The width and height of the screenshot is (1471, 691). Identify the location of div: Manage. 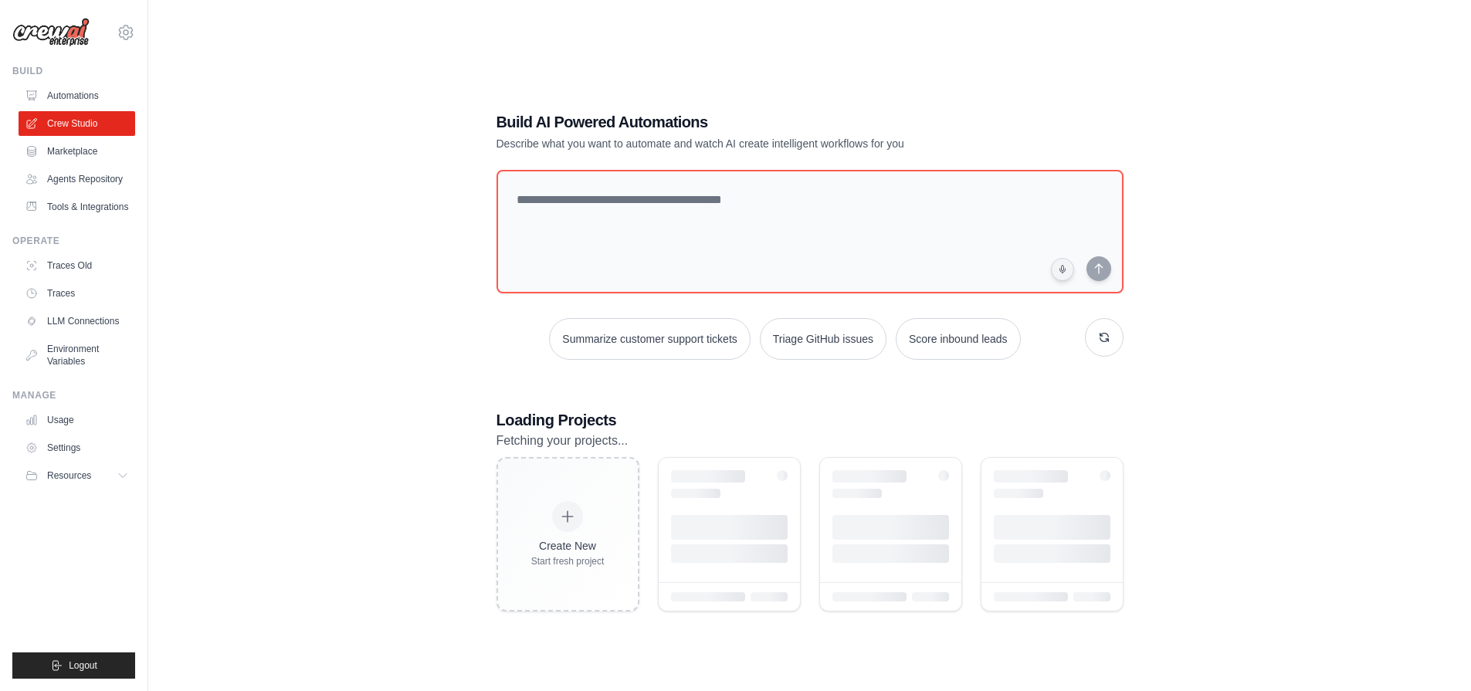
(73, 395).